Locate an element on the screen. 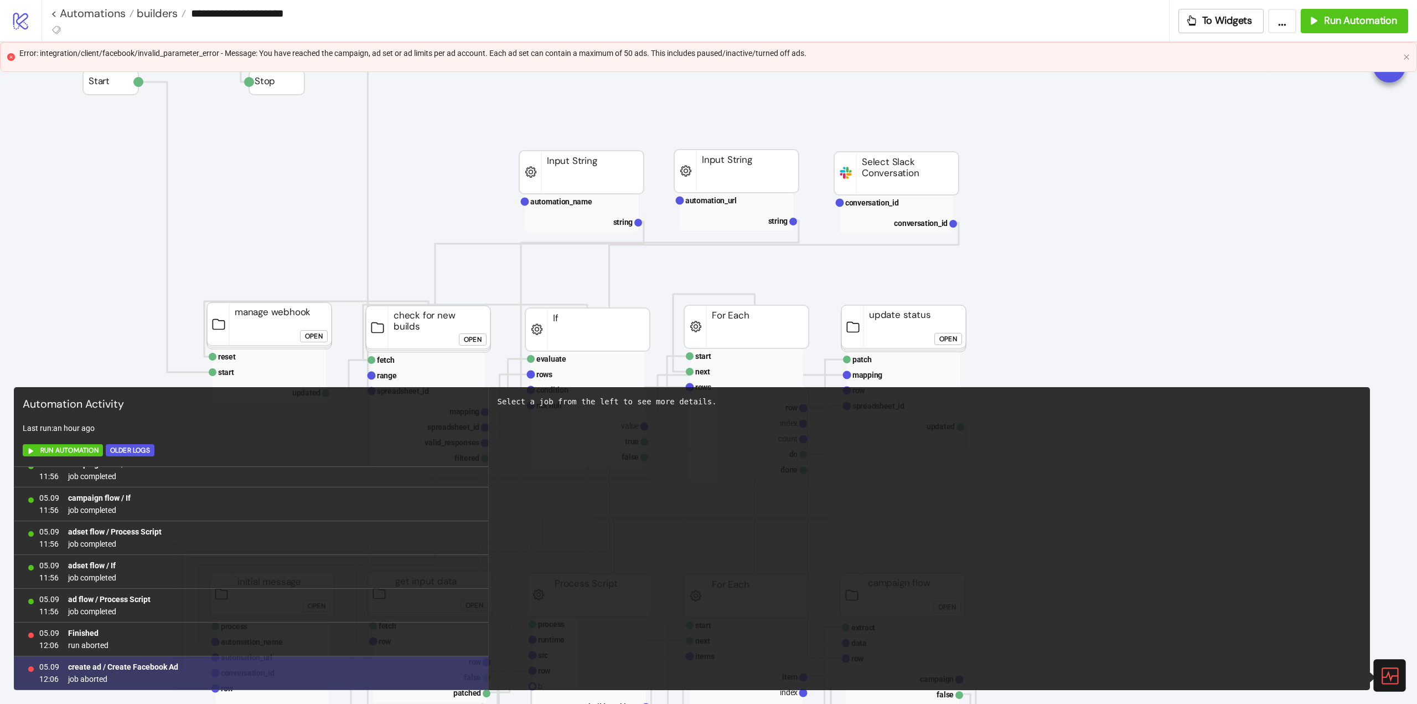 This screenshot has width=1417, height=704. b: create ad / Create Facebook Ad is located at coordinates (123, 667).